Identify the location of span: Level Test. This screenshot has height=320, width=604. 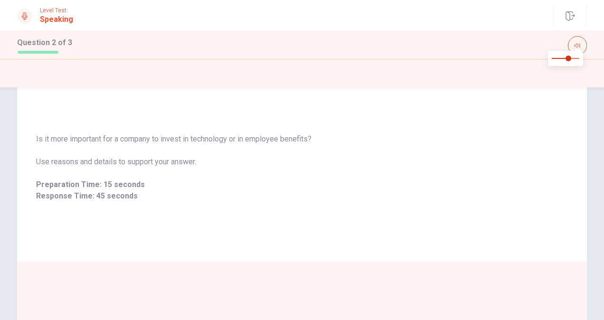
(57, 10).